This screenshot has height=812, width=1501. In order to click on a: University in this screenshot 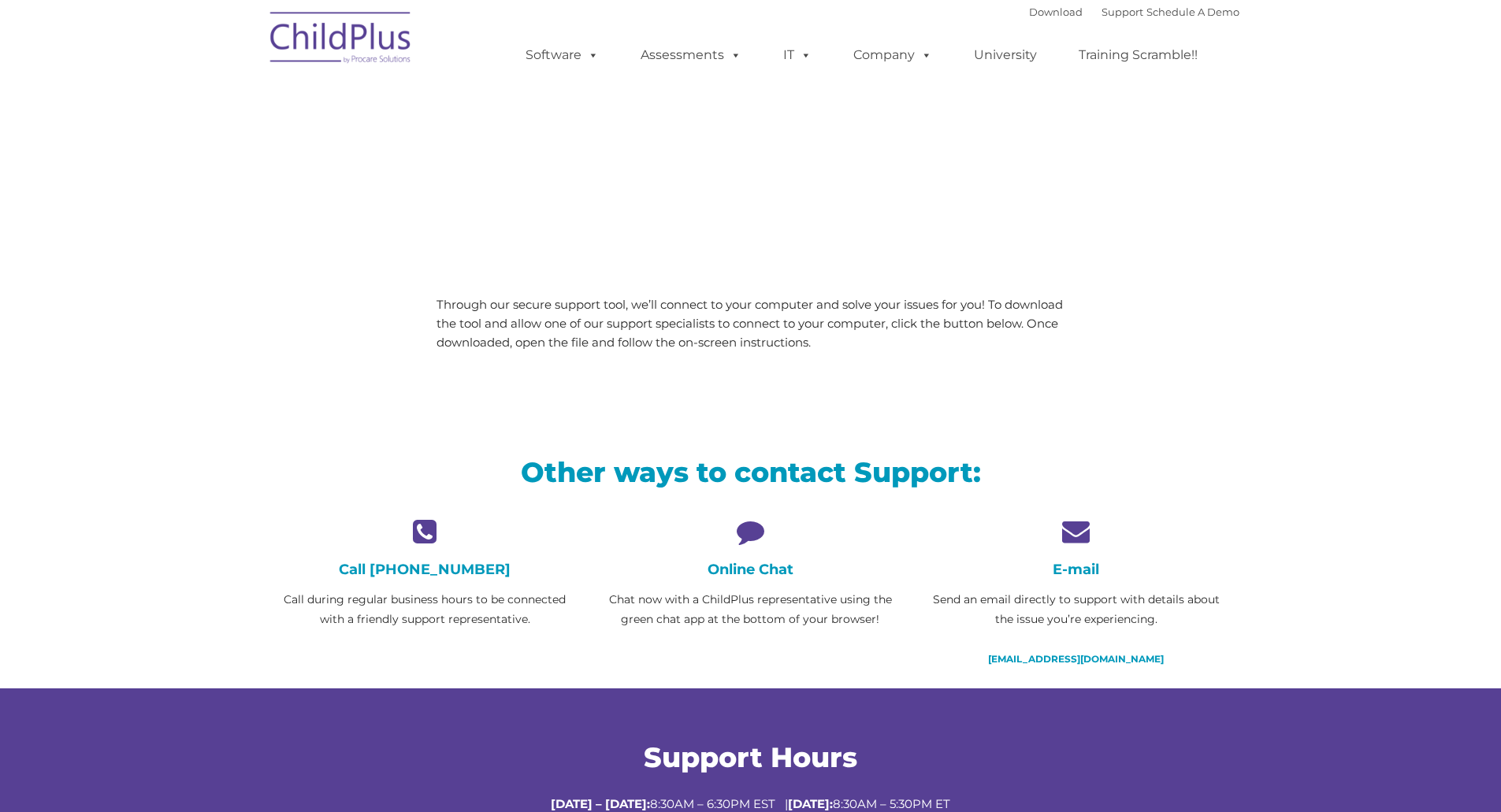, I will do `click(1006, 55)`.